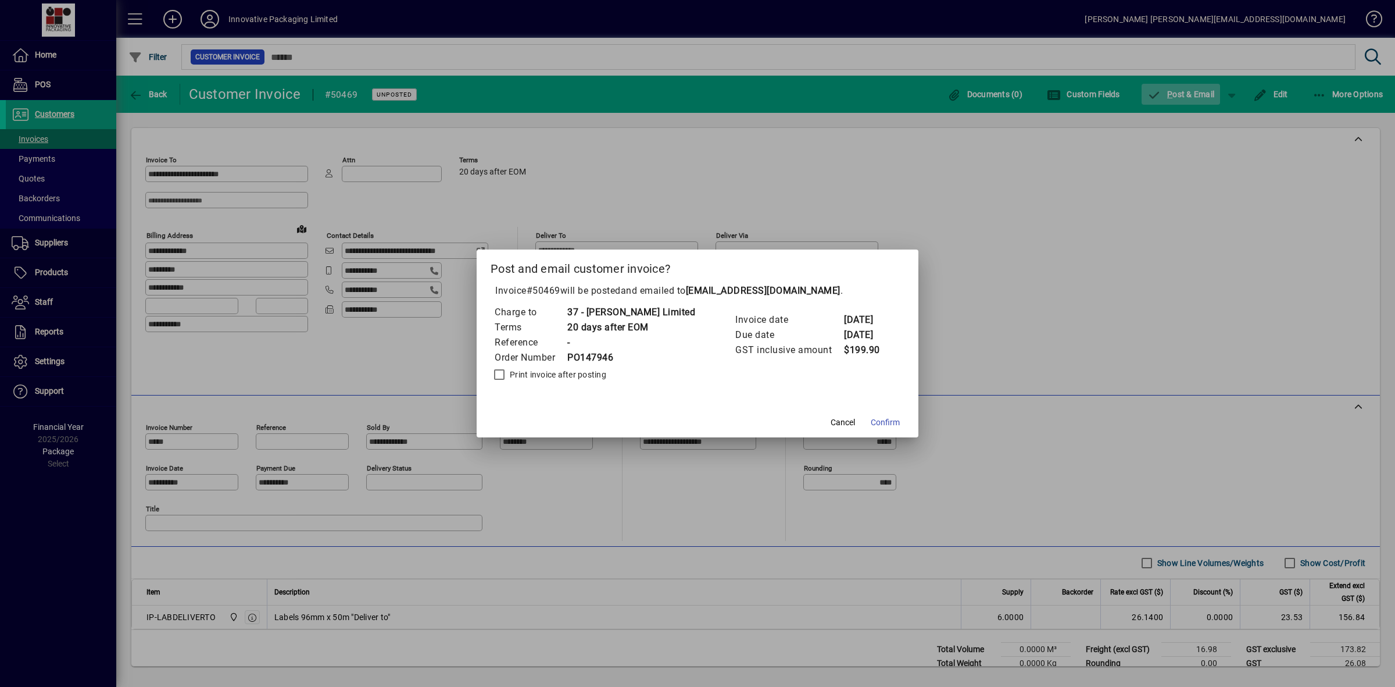  I want to click on td: $199.90, so click(867, 350).